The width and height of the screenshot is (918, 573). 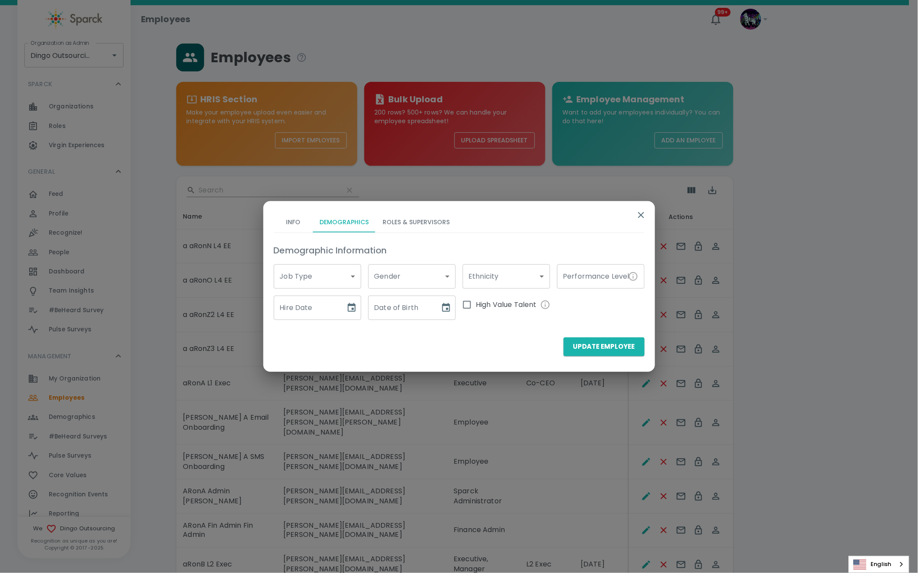 What do you see at coordinates (514, 305) in the screenshot?
I see `span: High Value Talent` at bounding box center [514, 305].